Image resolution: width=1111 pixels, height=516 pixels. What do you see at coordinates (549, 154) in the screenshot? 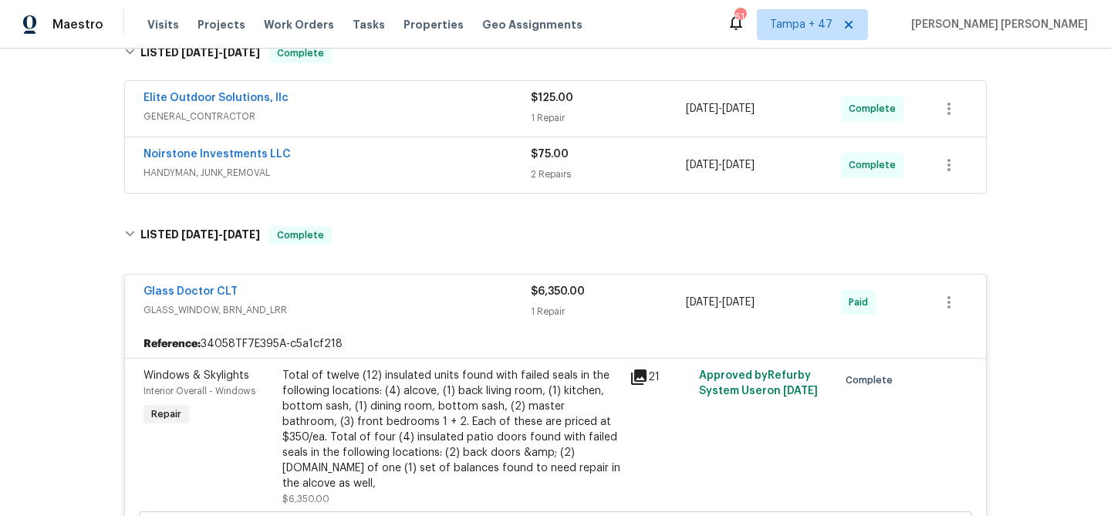
I see `span: $75.00` at bounding box center [549, 154].